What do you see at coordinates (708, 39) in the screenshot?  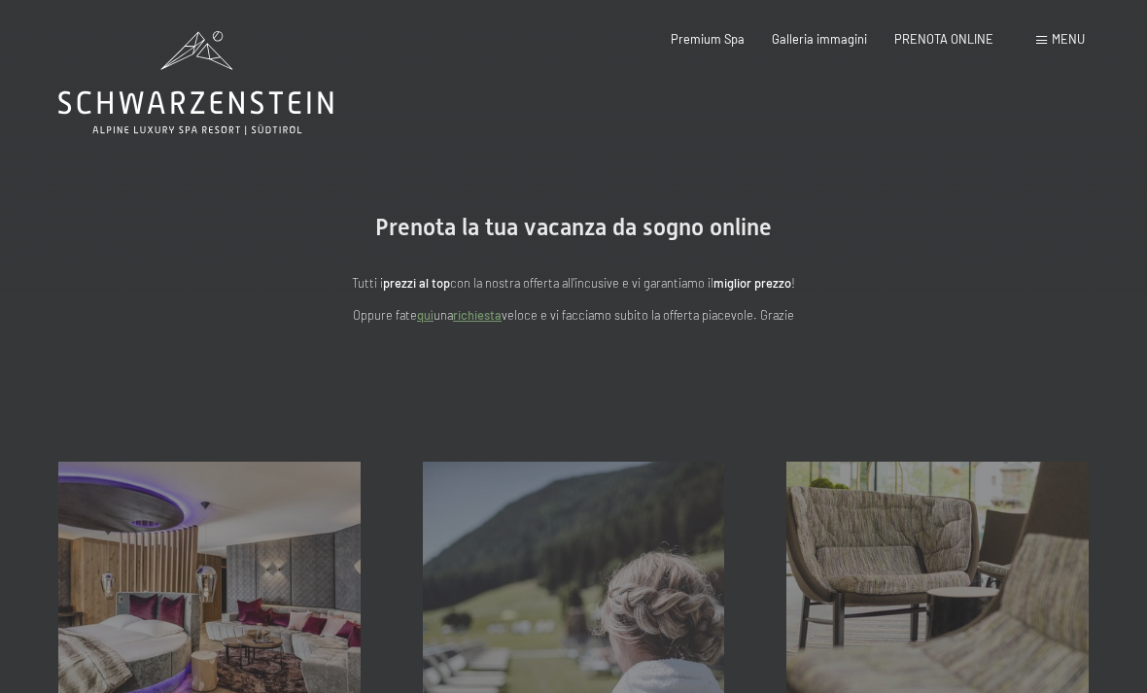 I see `span: Premium Spa` at bounding box center [708, 39].